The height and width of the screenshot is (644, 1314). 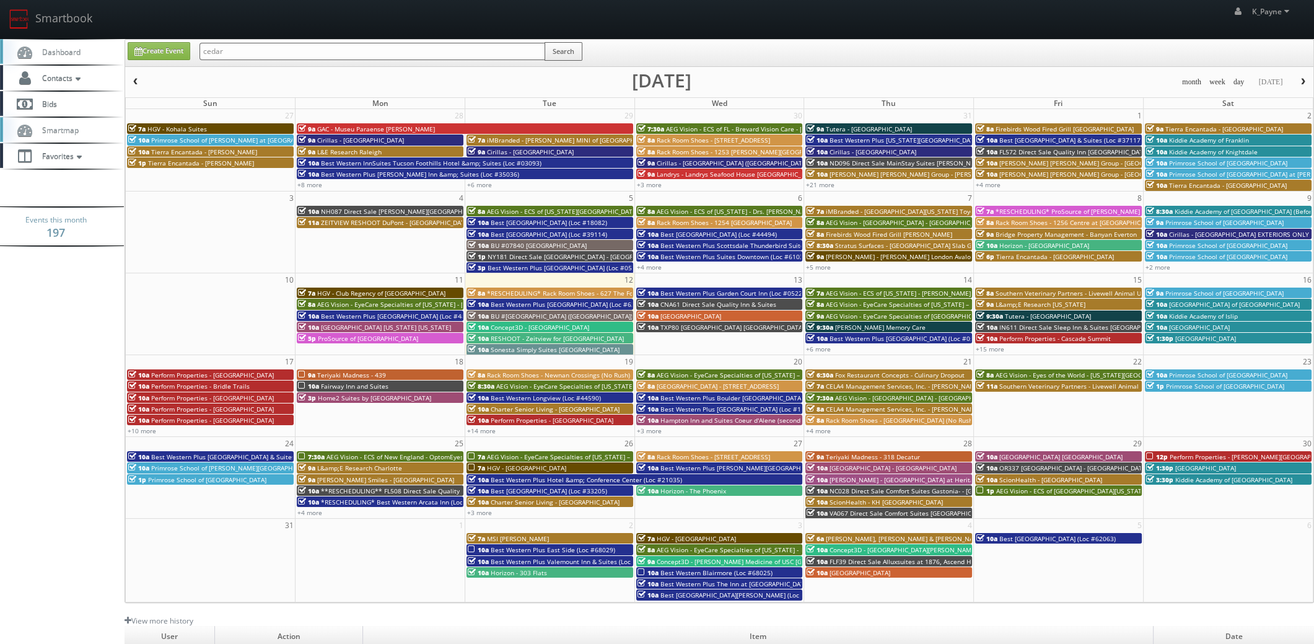 I want to click on a: +10 more, so click(x=142, y=431).